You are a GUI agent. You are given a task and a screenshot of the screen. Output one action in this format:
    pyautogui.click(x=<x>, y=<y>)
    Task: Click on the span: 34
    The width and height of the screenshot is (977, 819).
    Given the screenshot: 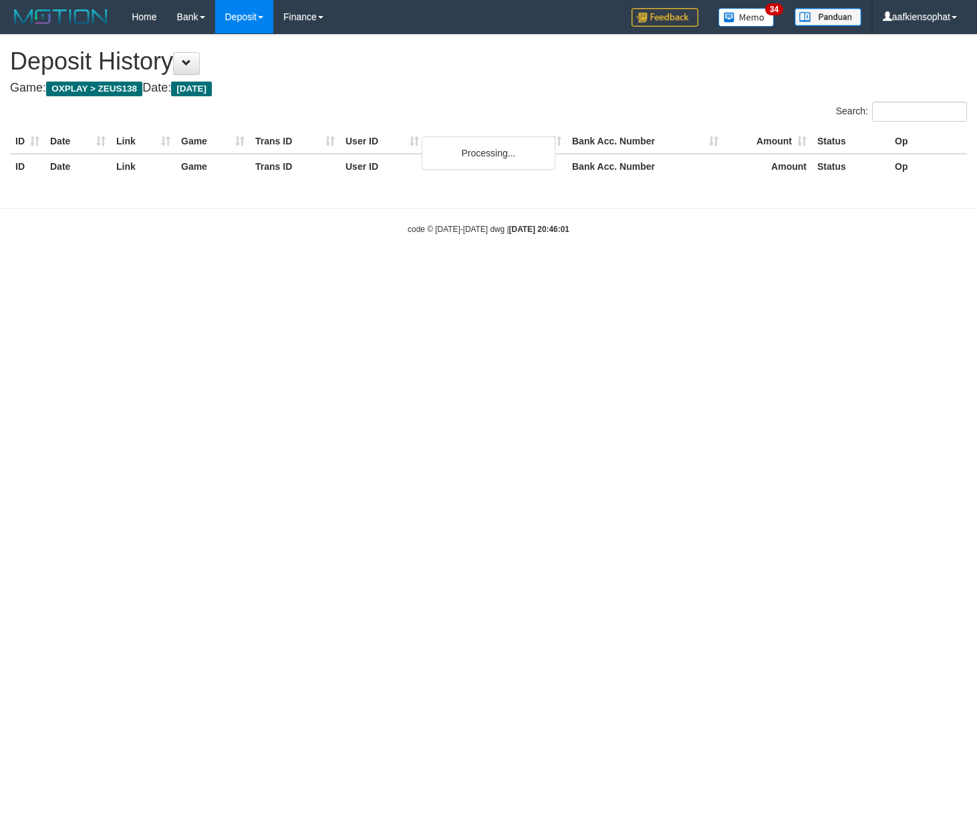 What is the action you would take?
    pyautogui.click(x=774, y=9)
    